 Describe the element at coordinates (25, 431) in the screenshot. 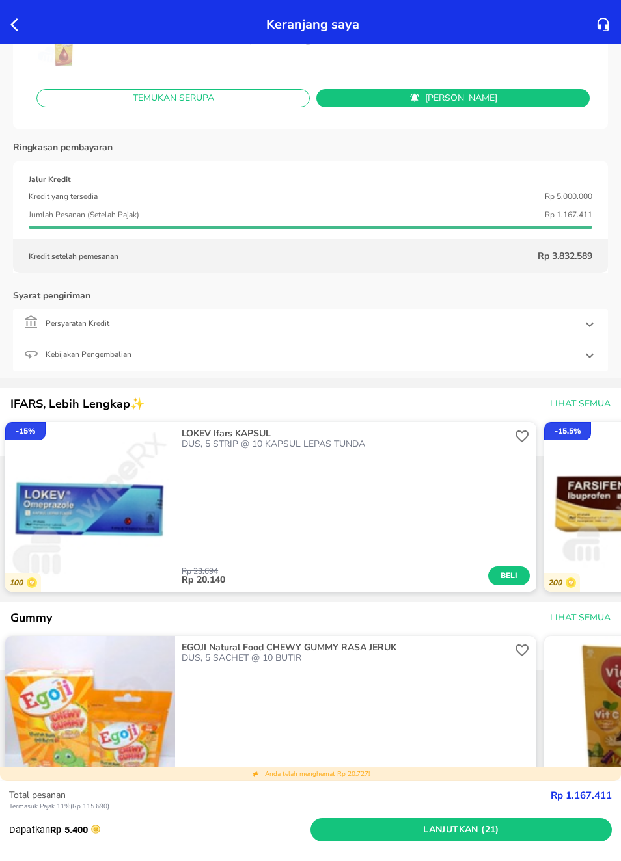

I see `p: - 15 %` at that location.